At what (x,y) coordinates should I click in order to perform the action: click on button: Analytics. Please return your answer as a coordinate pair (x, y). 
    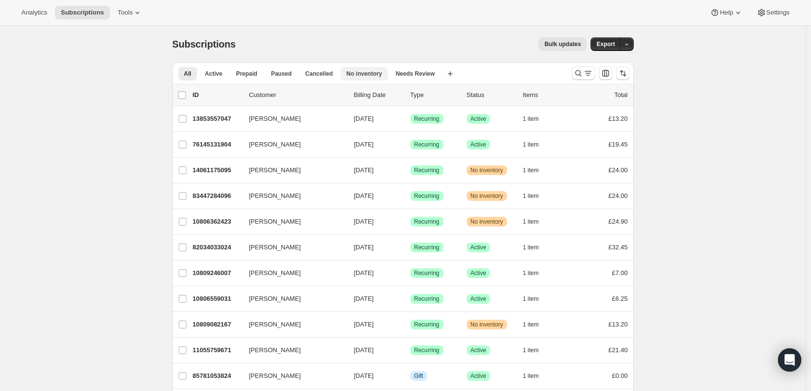
    Looking at the image, I should click on (34, 13).